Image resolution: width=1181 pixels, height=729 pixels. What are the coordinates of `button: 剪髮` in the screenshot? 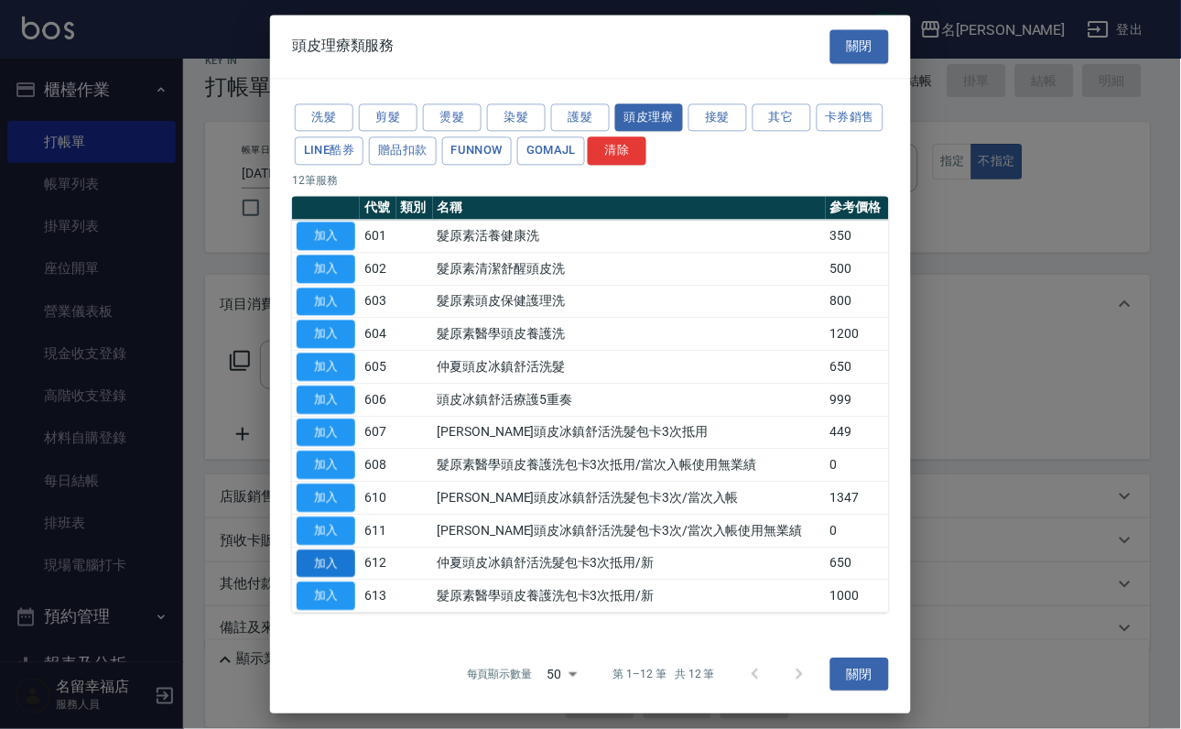 It's located at (388, 117).